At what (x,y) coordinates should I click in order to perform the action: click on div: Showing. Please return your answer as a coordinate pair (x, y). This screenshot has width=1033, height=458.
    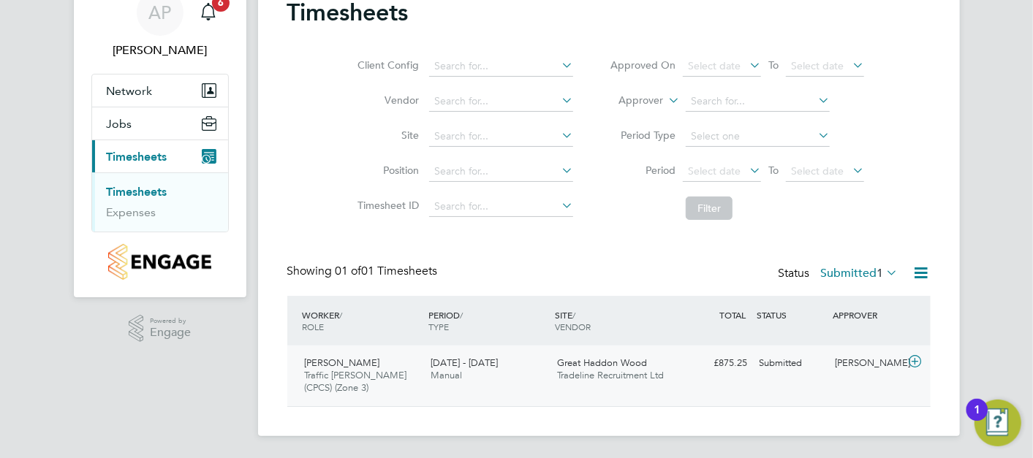
    Looking at the image, I should click on (364, 271).